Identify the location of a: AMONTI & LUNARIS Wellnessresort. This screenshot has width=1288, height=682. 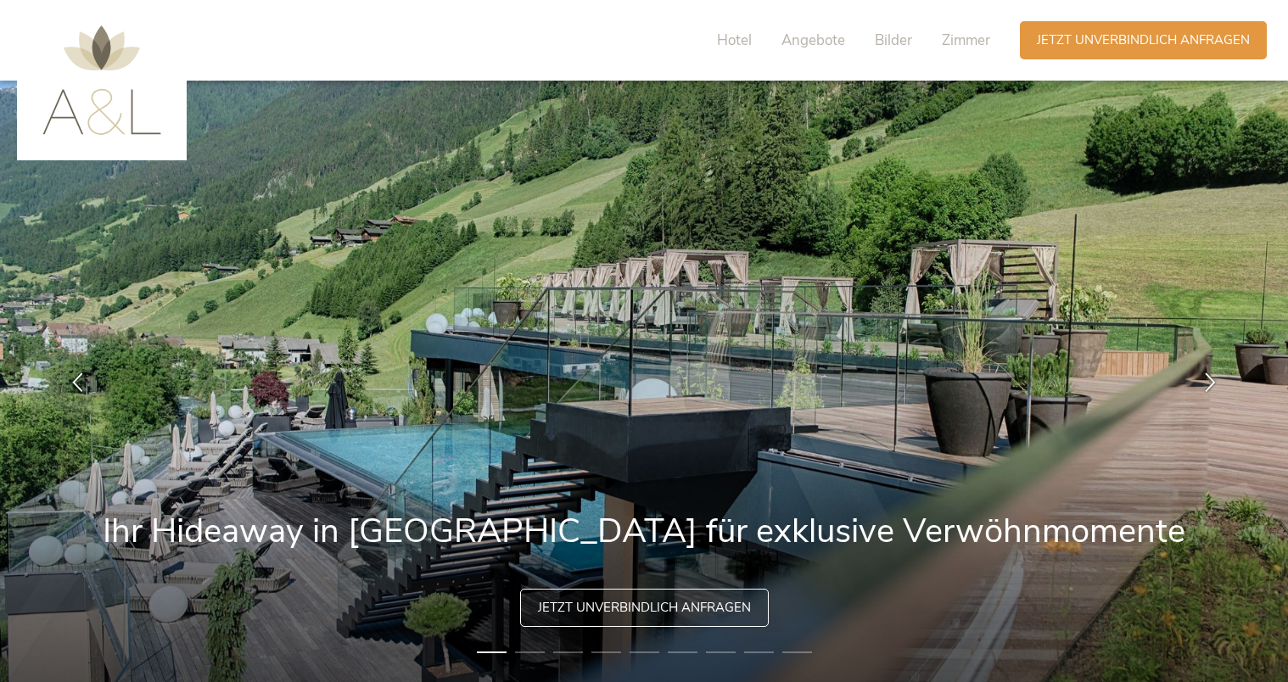
(102, 80).